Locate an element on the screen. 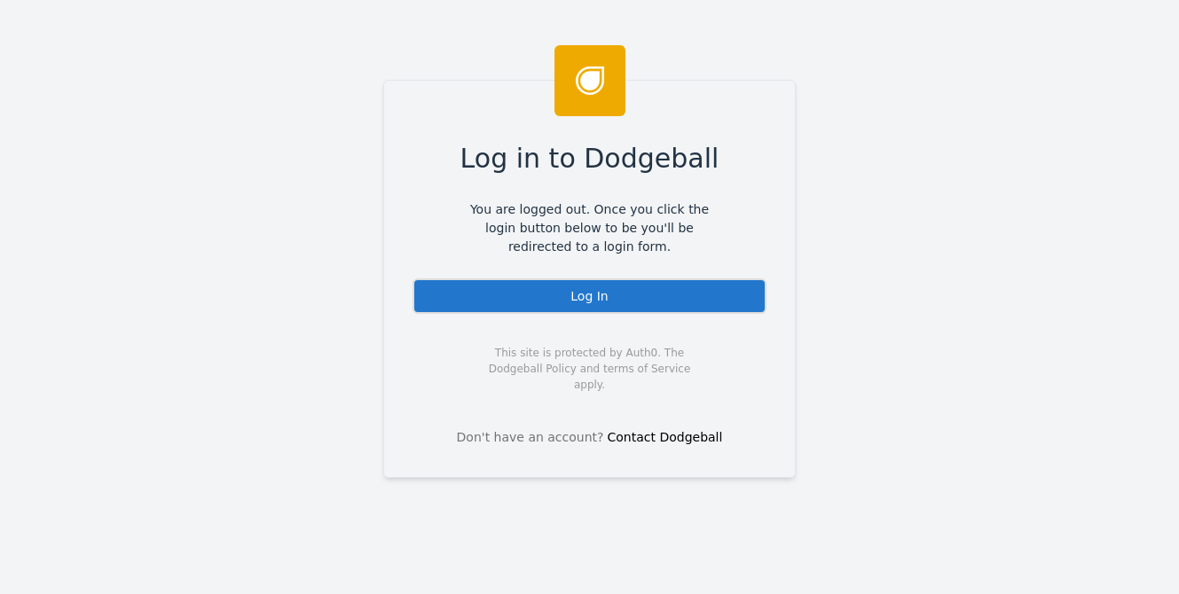  span: This site is protected by Auth0. The Dodgeball Policy and terms of Service apply. is located at coordinates (589, 369).